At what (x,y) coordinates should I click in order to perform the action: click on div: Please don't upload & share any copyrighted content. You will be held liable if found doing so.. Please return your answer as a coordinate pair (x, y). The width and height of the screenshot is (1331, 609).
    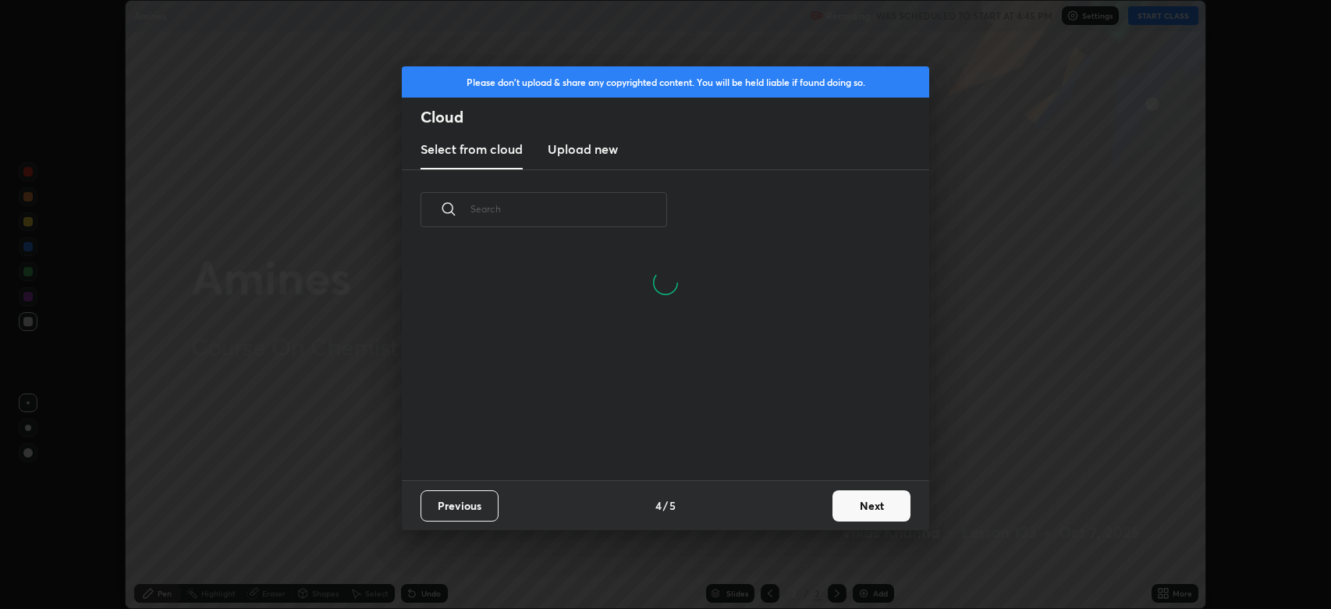
    Looking at the image, I should click on (666, 82).